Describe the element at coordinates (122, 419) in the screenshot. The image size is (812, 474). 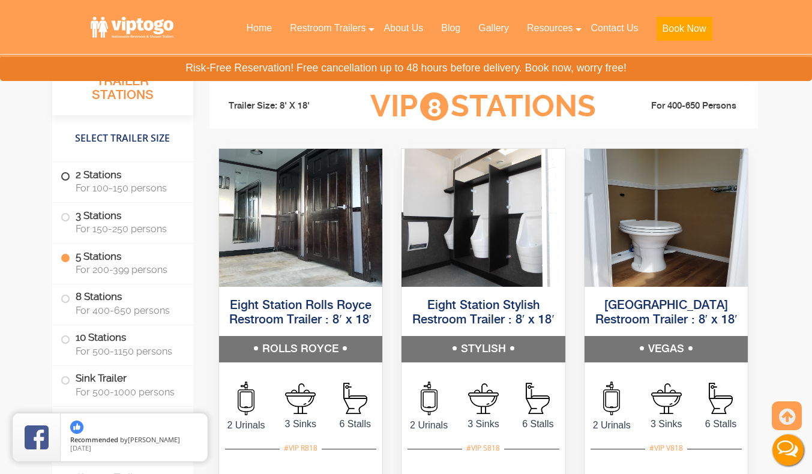
I see `label: Bunk Suite Trailer` at that location.